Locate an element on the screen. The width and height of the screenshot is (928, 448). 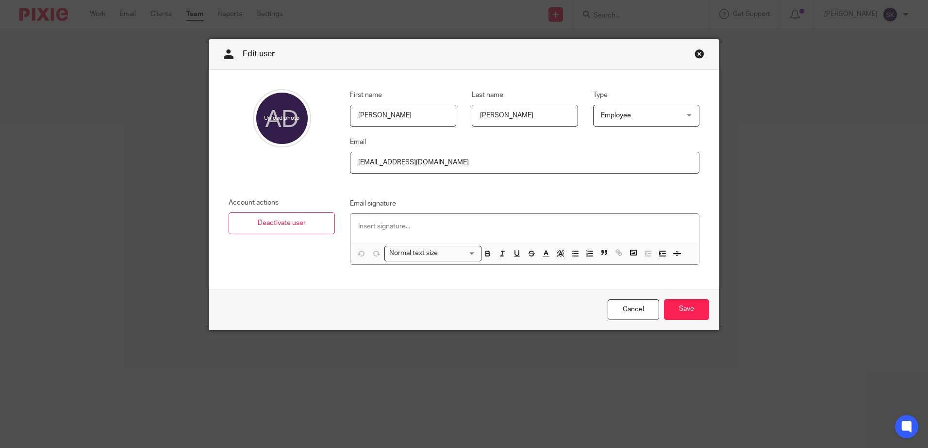
label: Email signature is located at coordinates (373, 204).